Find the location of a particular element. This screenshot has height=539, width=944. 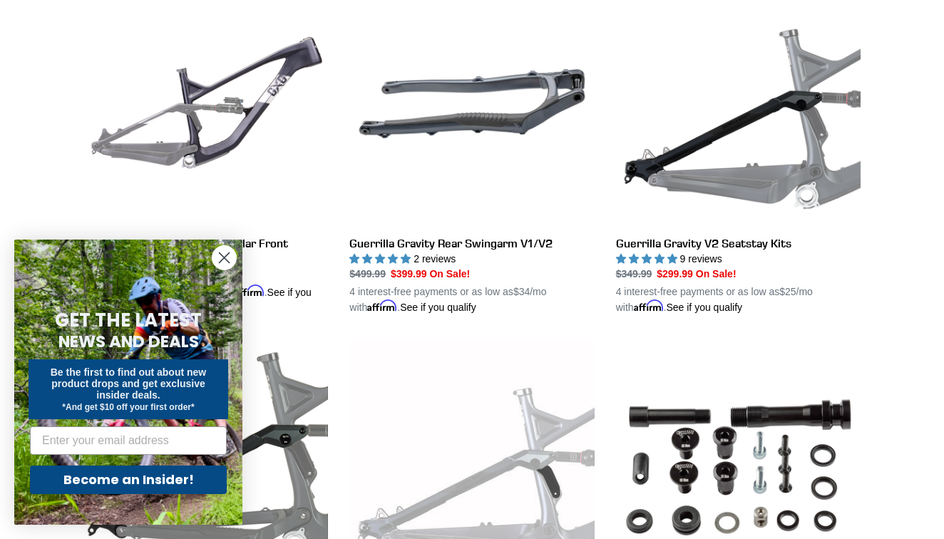

span: NEWS AND DEALS is located at coordinates (128, 341).